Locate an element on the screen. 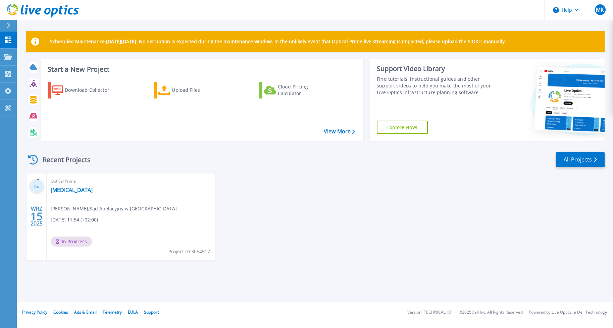 The image size is (613, 328). div: Upload Files is located at coordinates (199, 90).